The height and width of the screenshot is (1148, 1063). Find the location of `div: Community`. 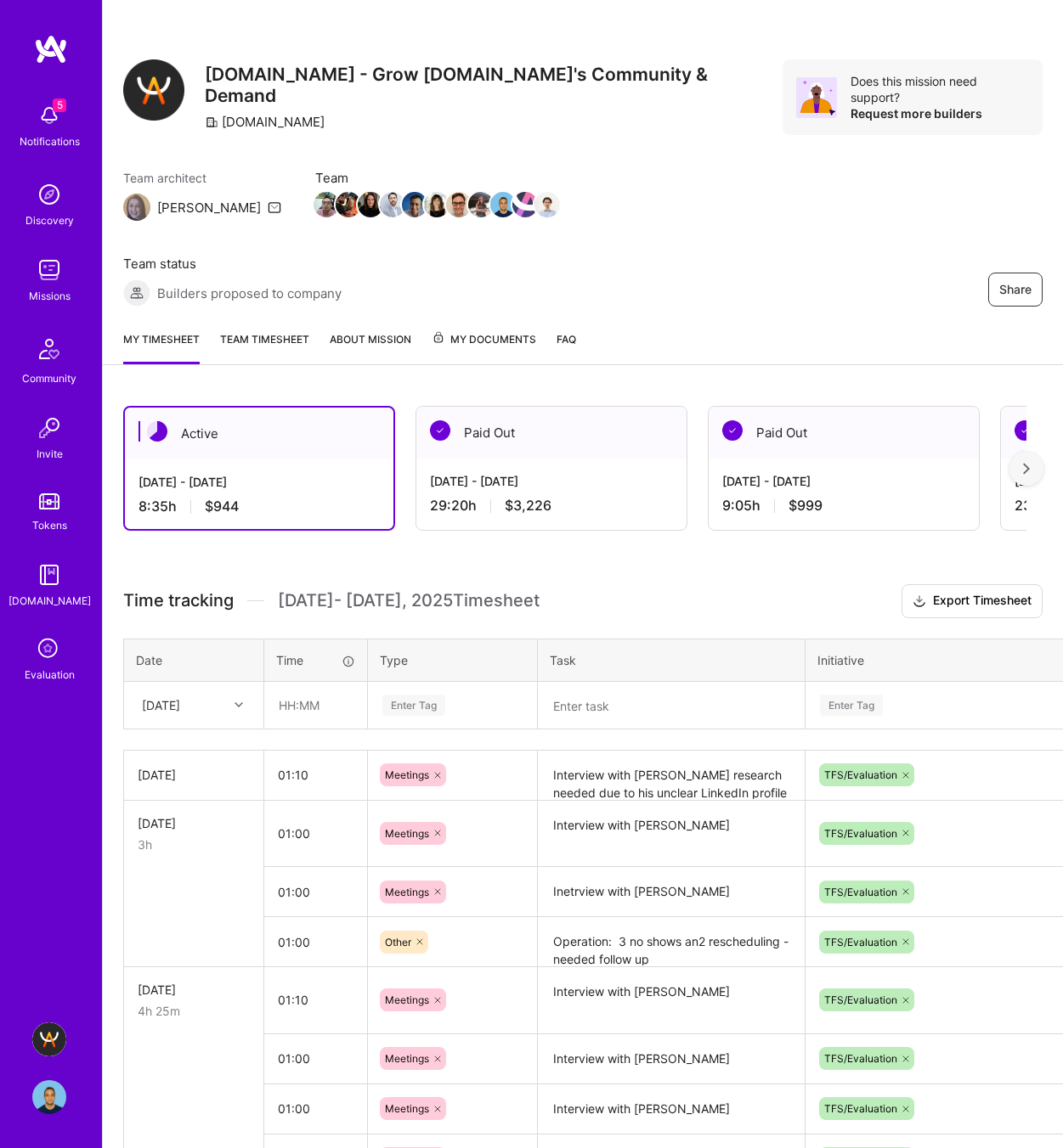

div: Community is located at coordinates (49, 378).